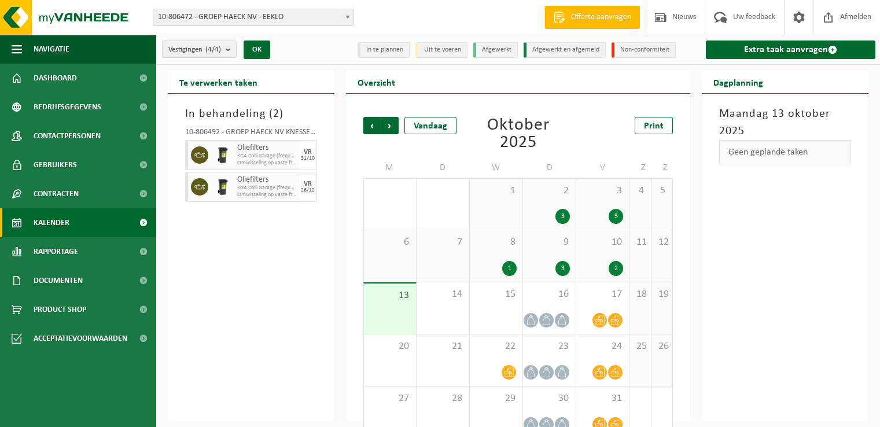 The width and height of the screenshot is (880, 427). Describe the element at coordinates (603, 347) in the screenshot. I see `span: 24` at that location.